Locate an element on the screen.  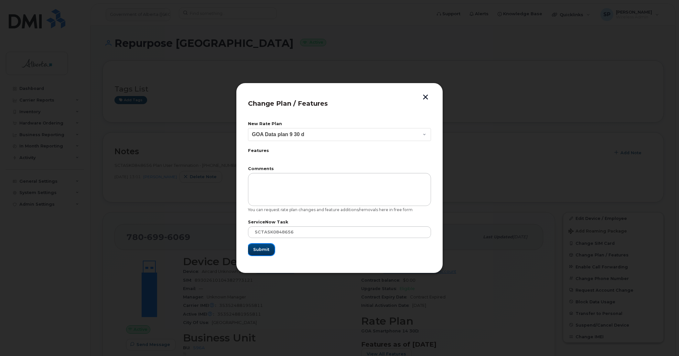
button: Submit is located at coordinates (261, 250).